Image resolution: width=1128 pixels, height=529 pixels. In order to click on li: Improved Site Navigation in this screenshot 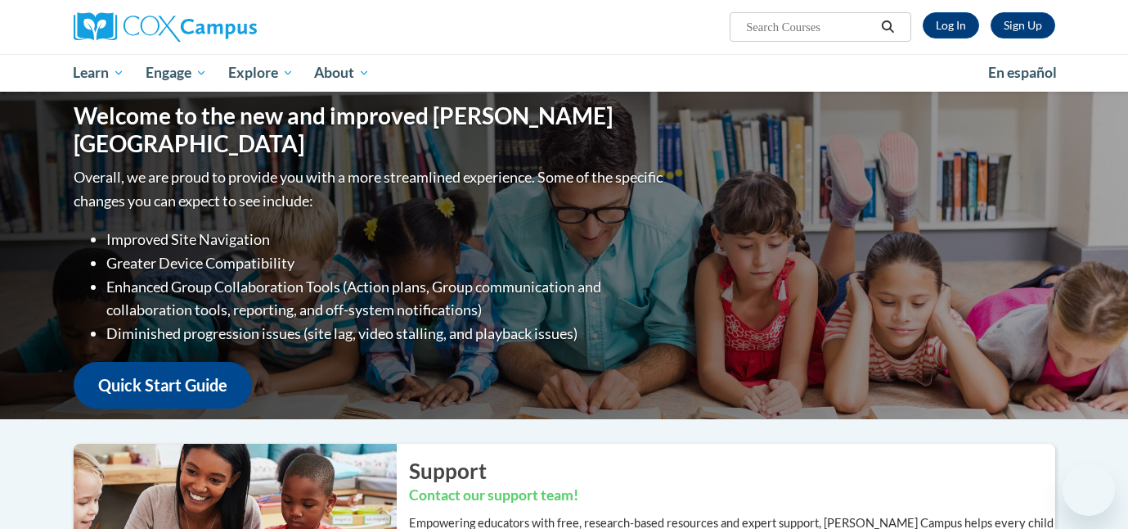, I will do `click(386, 239)`.